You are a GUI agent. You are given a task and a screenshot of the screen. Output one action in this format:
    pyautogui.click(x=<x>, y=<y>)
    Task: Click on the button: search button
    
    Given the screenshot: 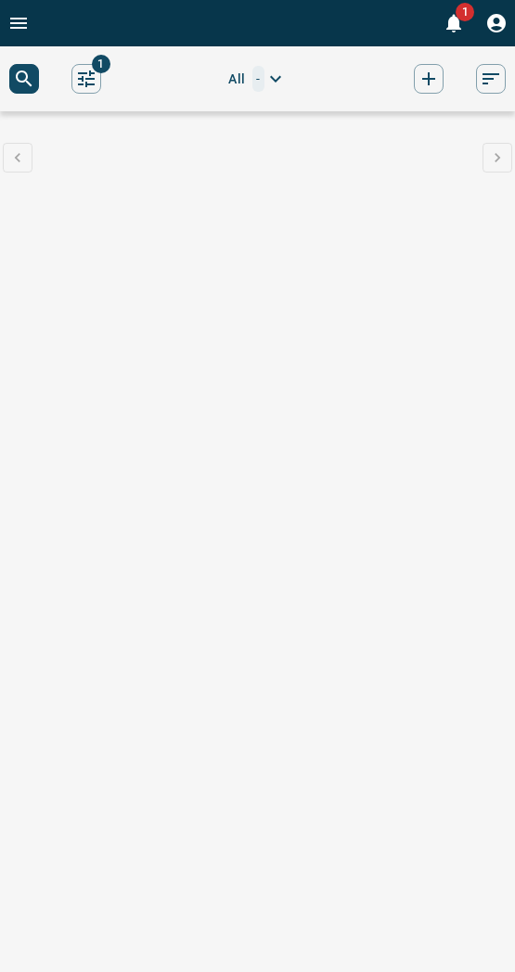 What is the action you would take?
    pyautogui.click(x=24, y=79)
    